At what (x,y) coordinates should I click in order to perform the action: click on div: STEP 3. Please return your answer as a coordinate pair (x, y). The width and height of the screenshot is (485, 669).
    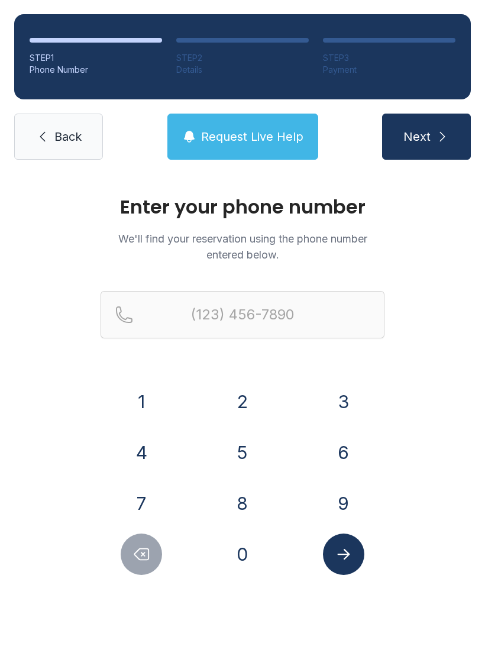
    Looking at the image, I should click on (389, 58).